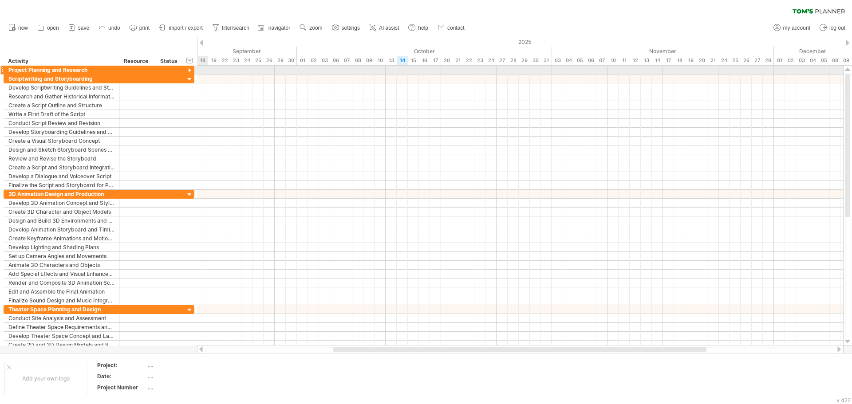  I want to click on span: settings, so click(351, 28).